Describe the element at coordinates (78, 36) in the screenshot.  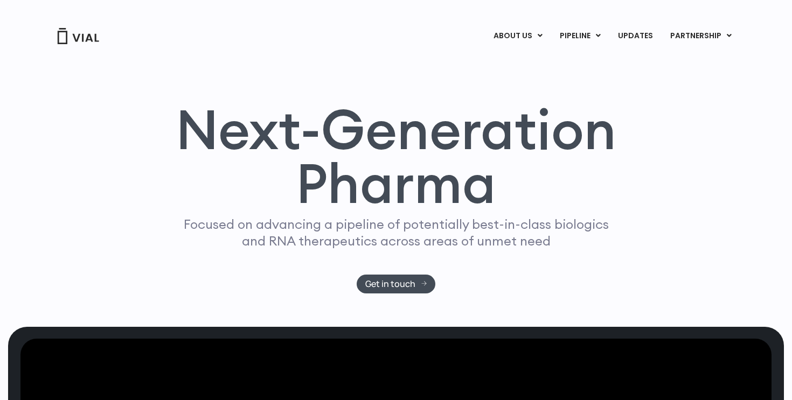
I see `img: Vial Logo` at that location.